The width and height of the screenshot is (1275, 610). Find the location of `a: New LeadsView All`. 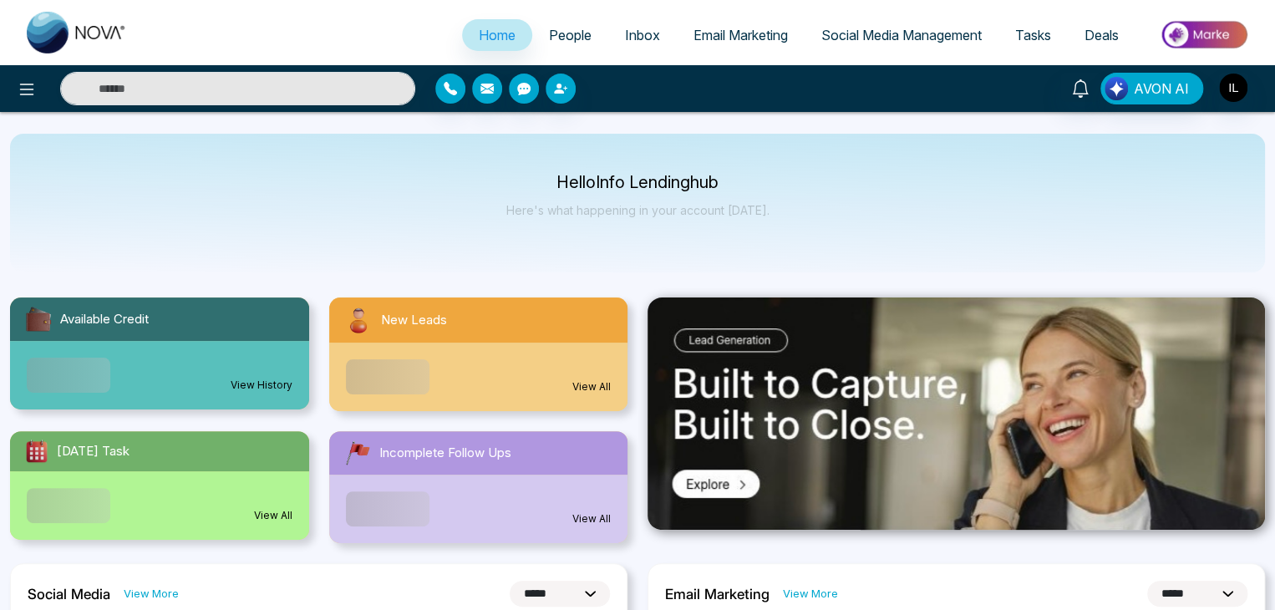

a: New LeadsView All is located at coordinates (479, 354).